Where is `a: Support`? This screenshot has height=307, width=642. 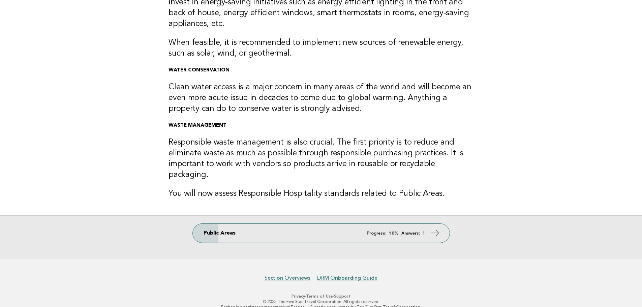
a: Support is located at coordinates (342, 296).